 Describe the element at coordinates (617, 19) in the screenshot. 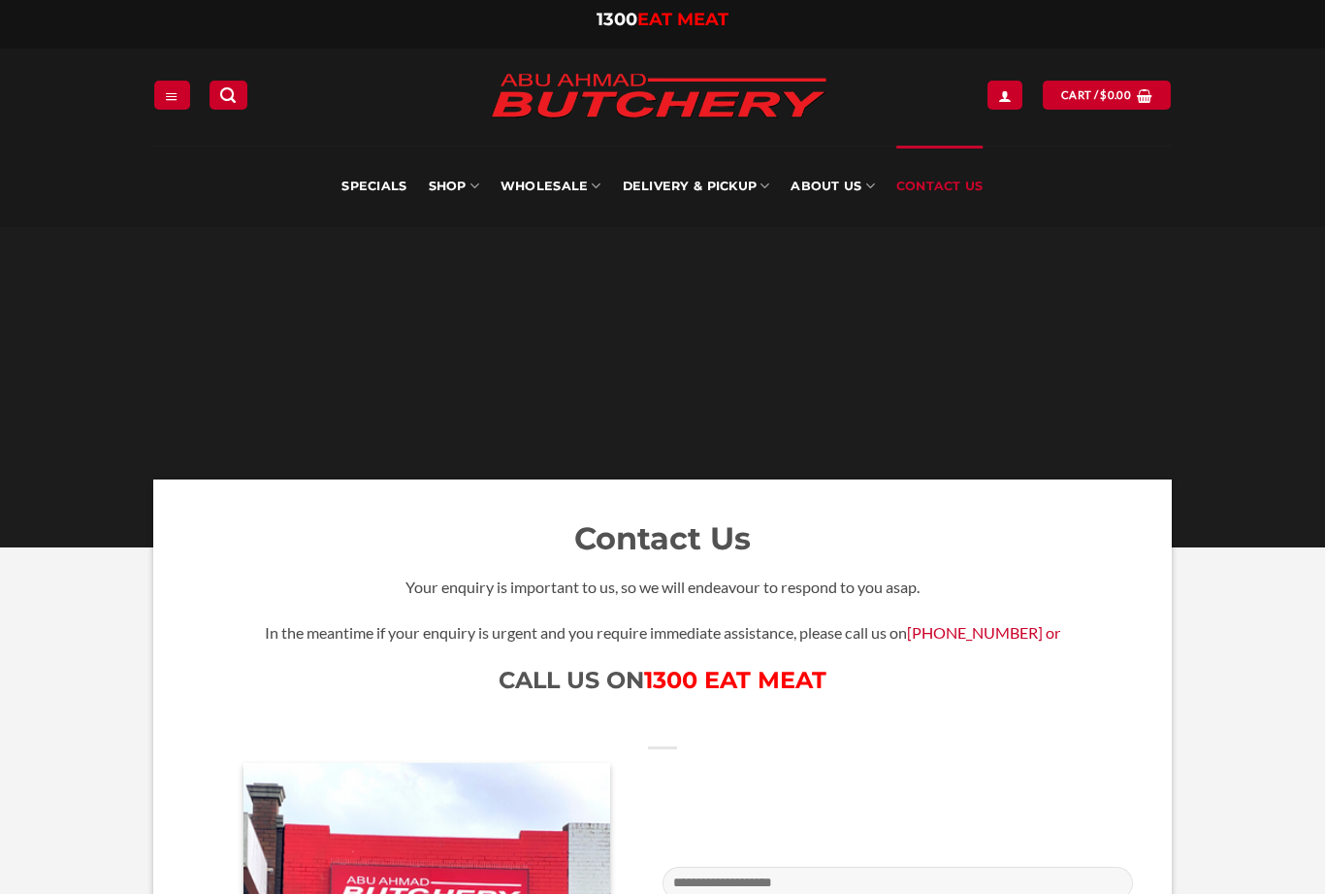

I see `span: 1300` at that location.